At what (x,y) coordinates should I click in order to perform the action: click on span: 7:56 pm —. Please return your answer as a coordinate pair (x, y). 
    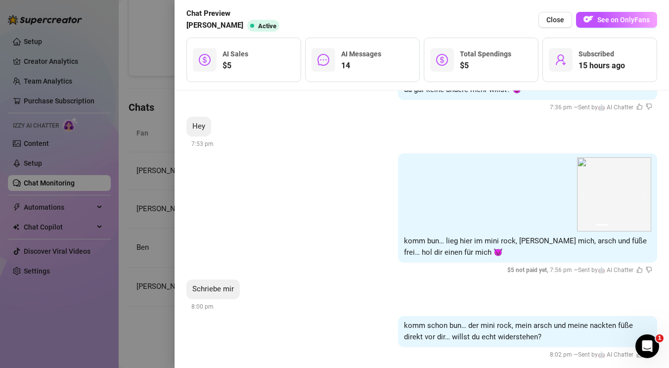
    Looking at the image, I should click on (579, 270).